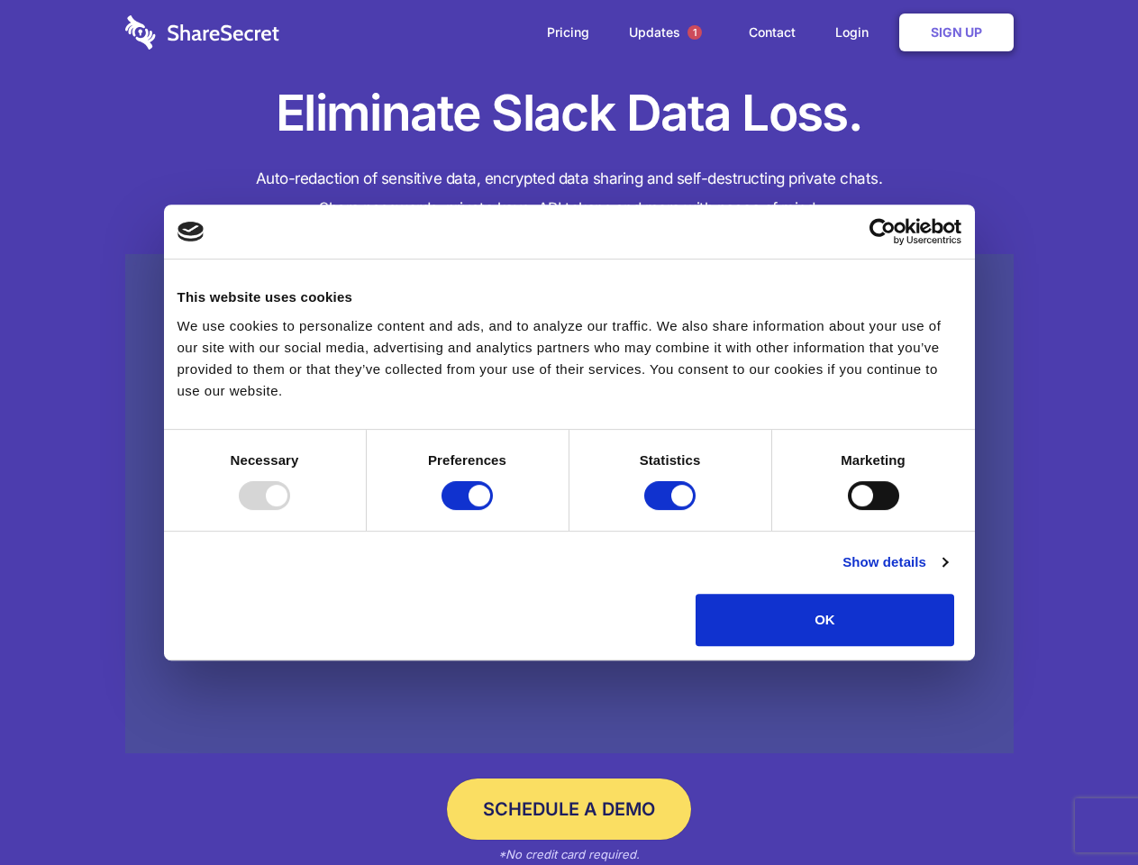 Image resolution: width=1138 pixels, height=865 pixels. What do you see at coordinates (882, 231) in the screenshot?
I see `a: Usercentrics Cookiebot - opens in a new window` at bounding box center [882, 231].